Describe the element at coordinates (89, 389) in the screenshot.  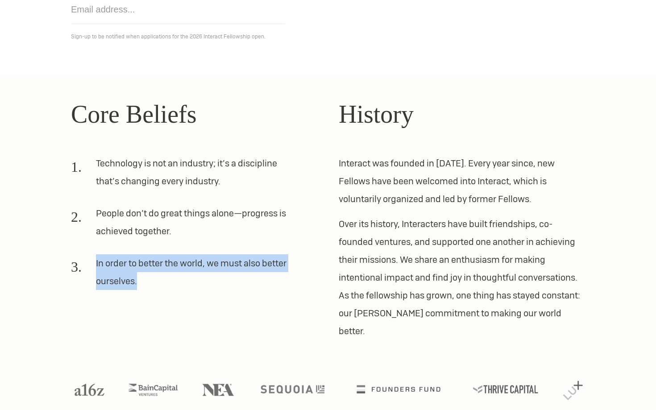
I see `img: A16Z logo` at that location.